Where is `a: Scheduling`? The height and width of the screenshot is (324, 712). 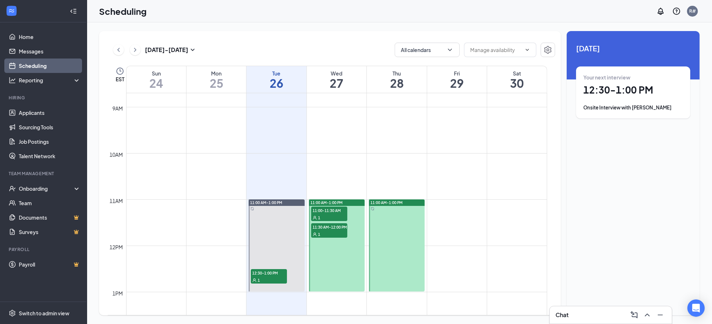
a: Scheduling is located at coordinates (50, 66).